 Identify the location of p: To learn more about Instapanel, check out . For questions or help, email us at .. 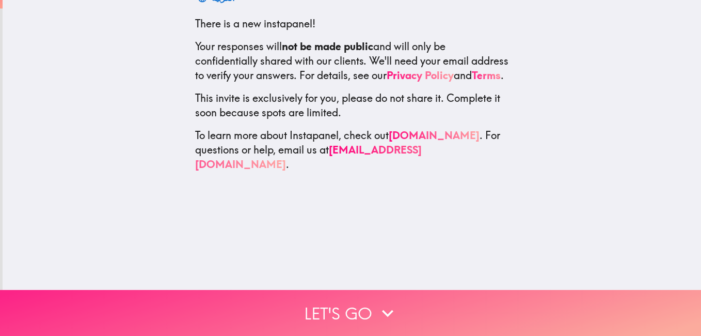
(352, 150).